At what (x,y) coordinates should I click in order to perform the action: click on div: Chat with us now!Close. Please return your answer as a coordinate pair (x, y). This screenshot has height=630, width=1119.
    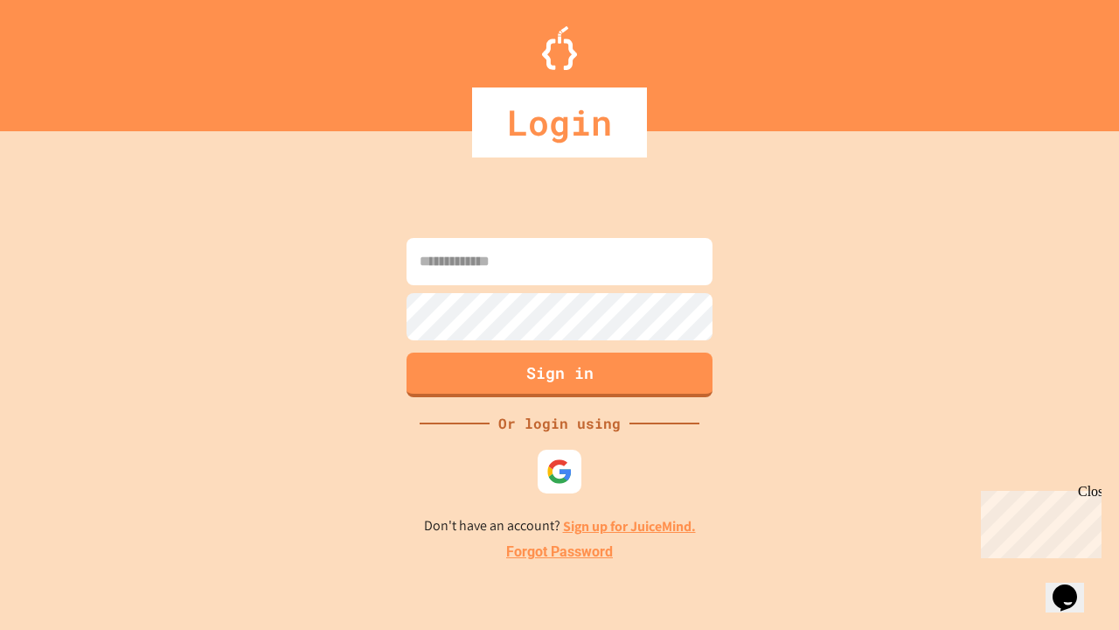
    Looking at the image, I should click on (64, 59).